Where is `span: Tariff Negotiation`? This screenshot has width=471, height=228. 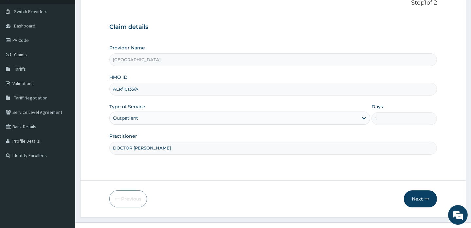
span: Tariff Negotiation is located at coordinates (31, 98).